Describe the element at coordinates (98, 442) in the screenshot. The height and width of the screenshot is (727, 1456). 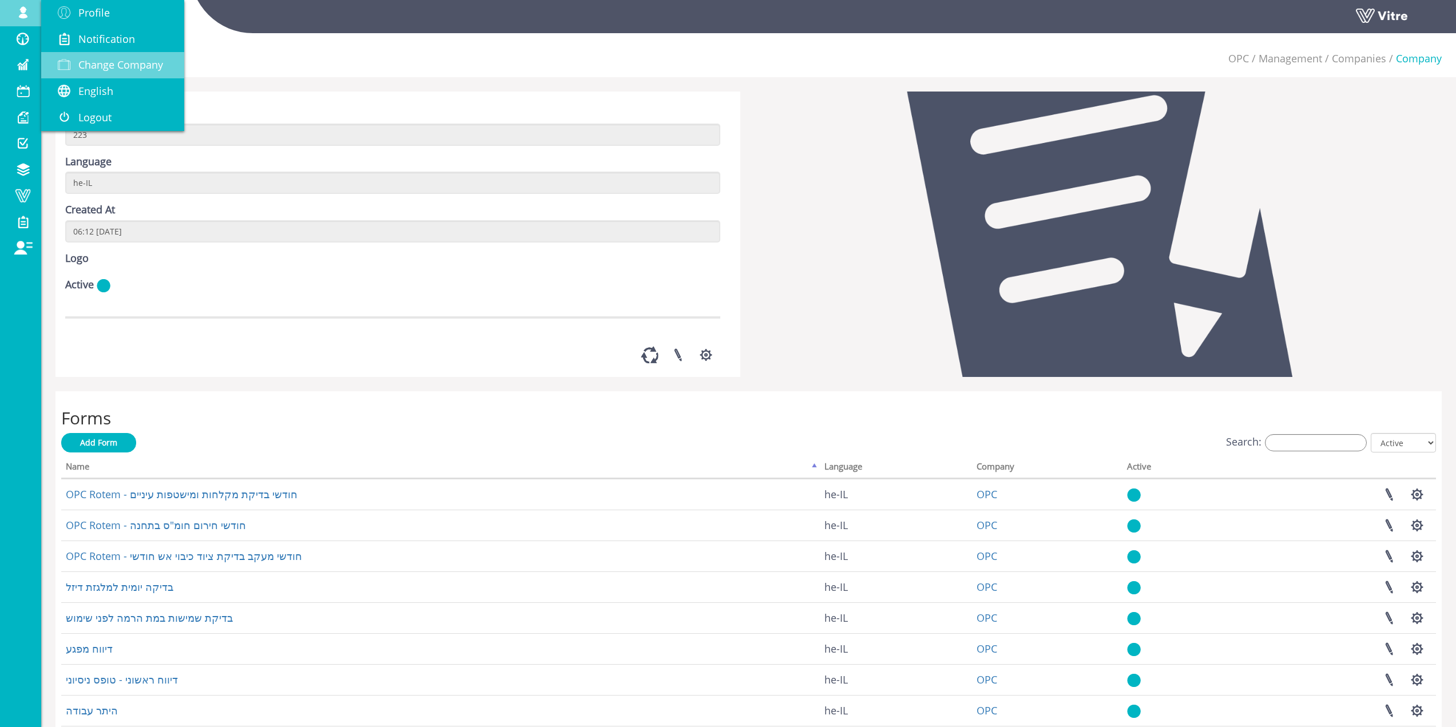
I see `span: Add Form` at that location.